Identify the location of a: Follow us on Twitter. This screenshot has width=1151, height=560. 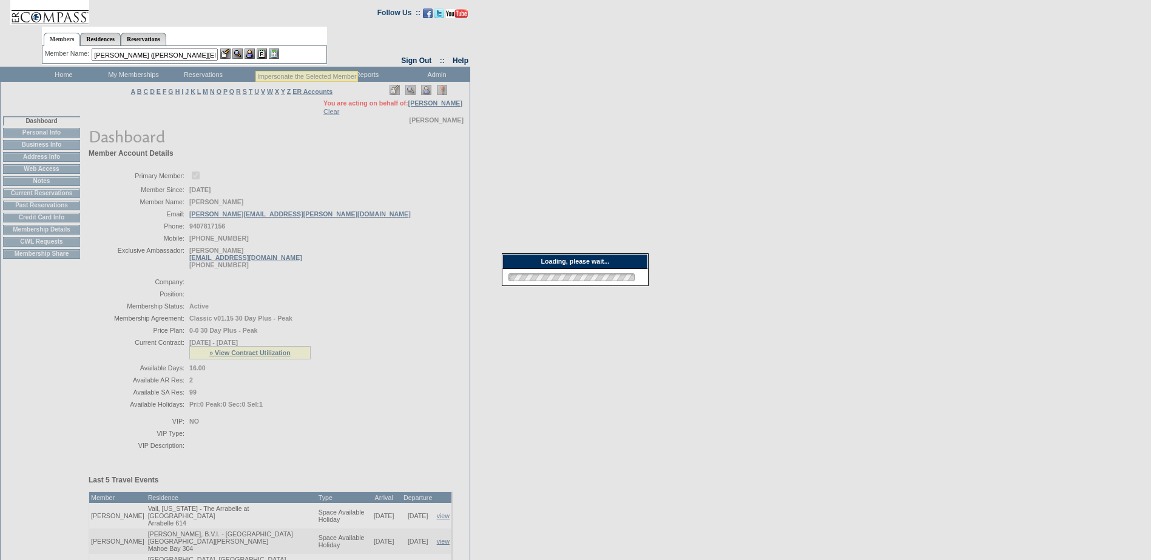
(439, 16).